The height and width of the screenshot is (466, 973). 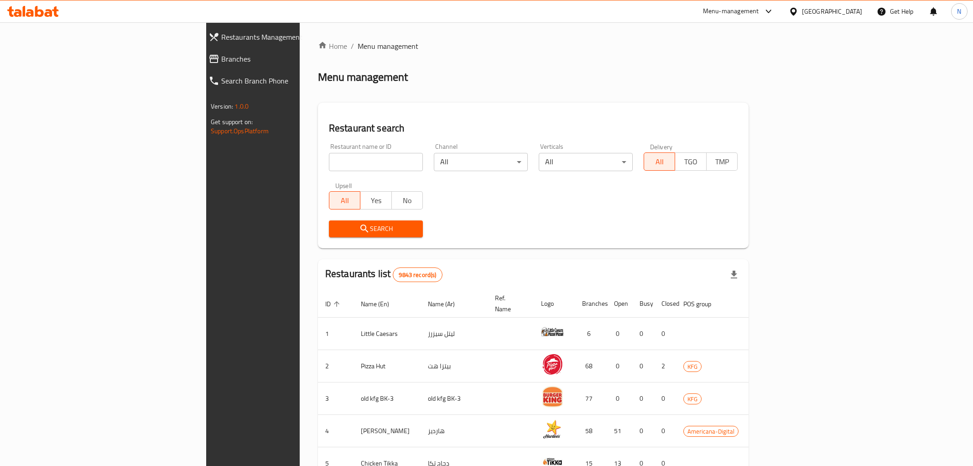 What do you see at coordinates (734, 274) in the screenshot?
I see `div: Export file` at bounding box center [734, 274].